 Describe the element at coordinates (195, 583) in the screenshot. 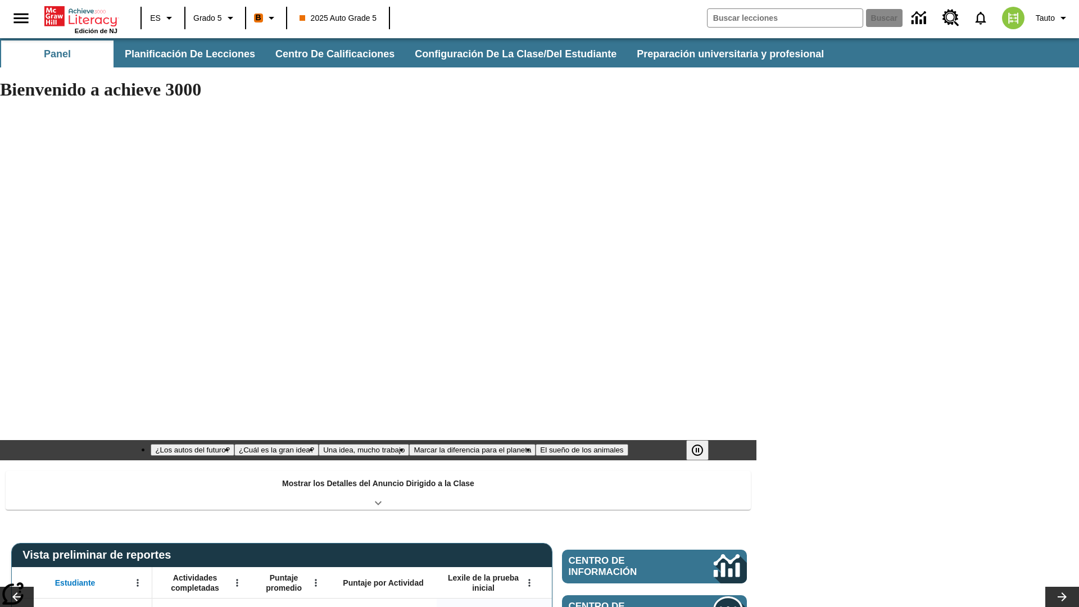

I see `span: Actividades completadas` at that location.